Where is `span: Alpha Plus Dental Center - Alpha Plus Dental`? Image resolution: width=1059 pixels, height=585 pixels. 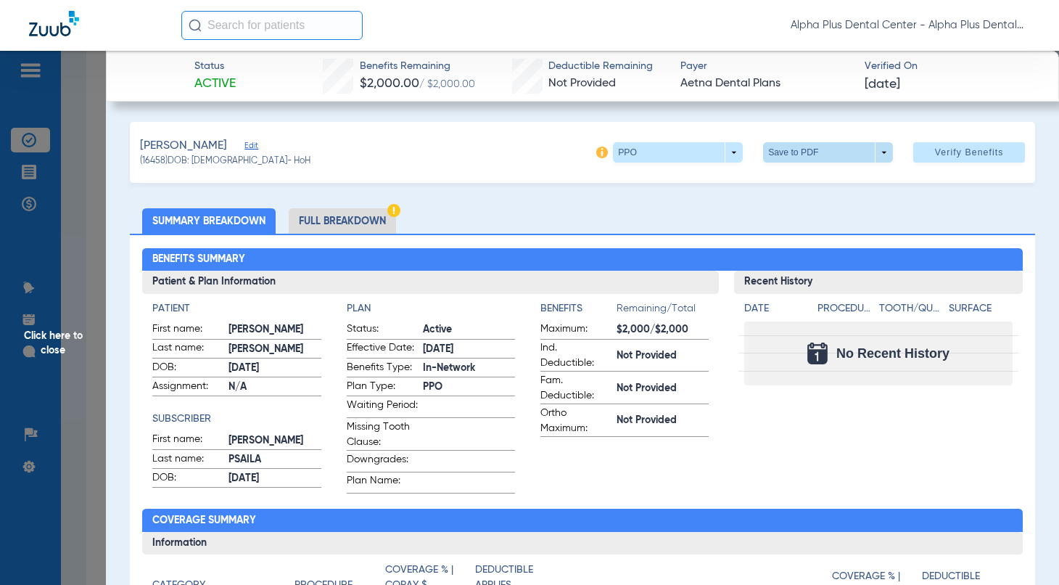 span: Alpha Plus Dental Center - Alpha Plus Dental is located at coordinates (910, 25).